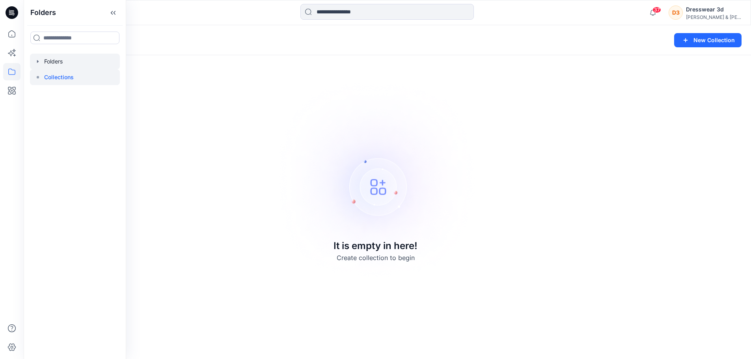 Image resolution: width=751 pixels, height=359 pixels. I want to click on button: New Collection, so click(708, 40).